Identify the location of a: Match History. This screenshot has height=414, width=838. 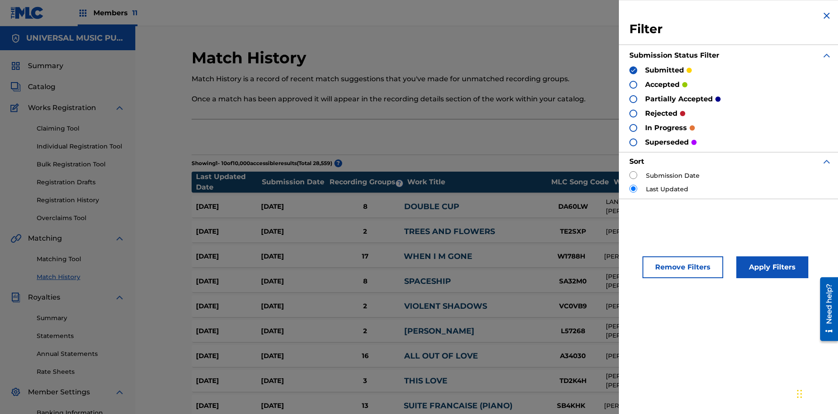
(81, 277).